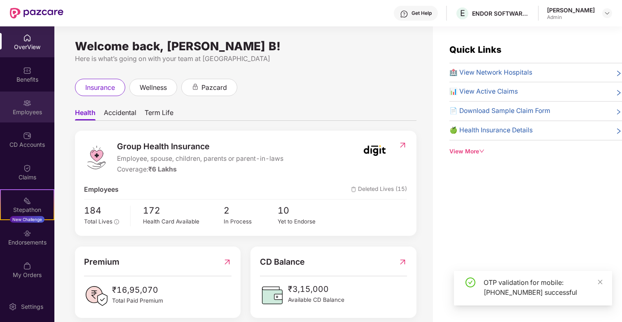 Image resolution: width=622 pixels, height=322 pixels. I want to click on span: pazcard, so click(214, 87).